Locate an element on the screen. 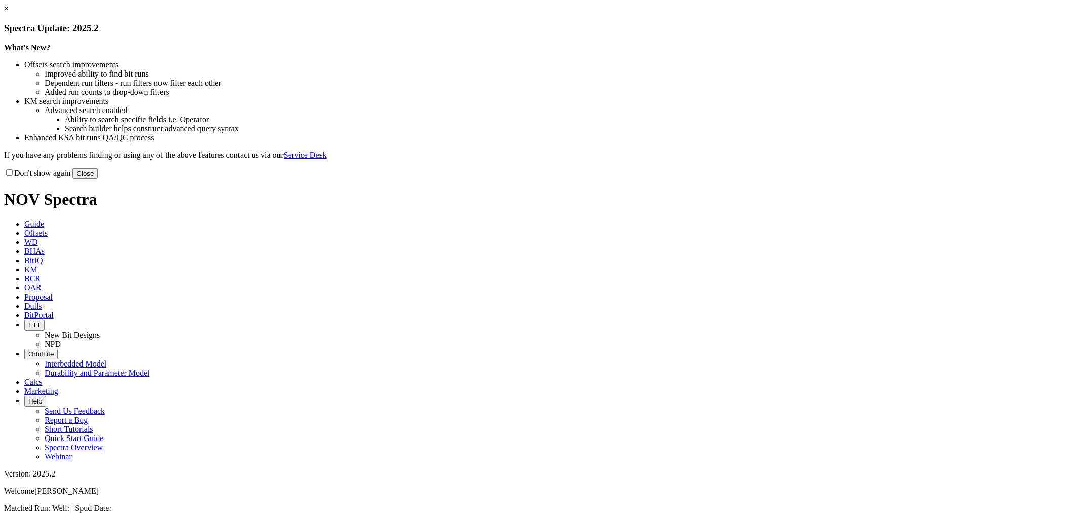  a: Interbedded Model is located at coordinates (75, 363).